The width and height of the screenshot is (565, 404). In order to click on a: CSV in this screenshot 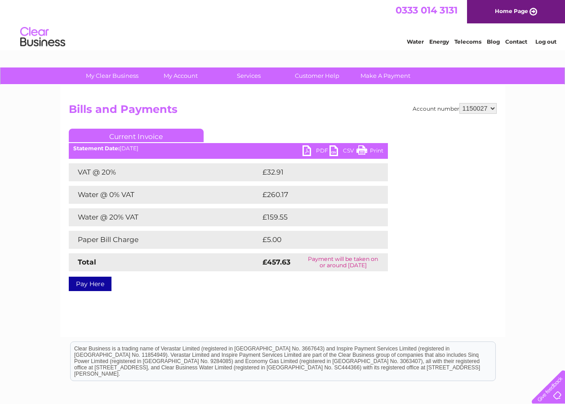, I will do `click(343, 151)`.